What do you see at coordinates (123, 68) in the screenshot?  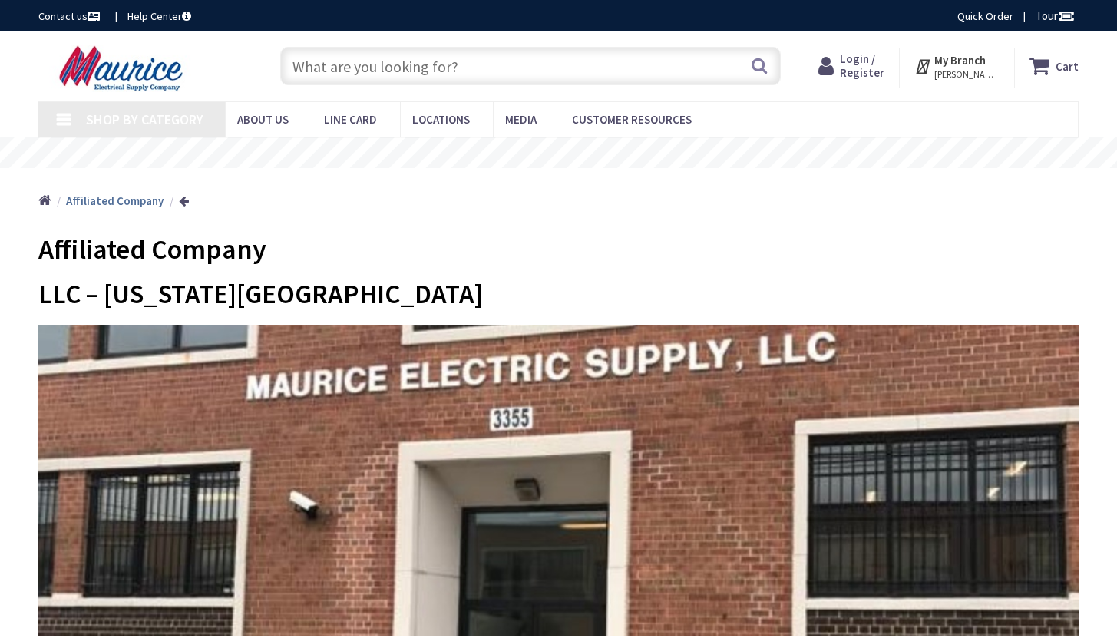 I see `img: Maurice Electrical Supply Company` at bounding box center [123, 68].